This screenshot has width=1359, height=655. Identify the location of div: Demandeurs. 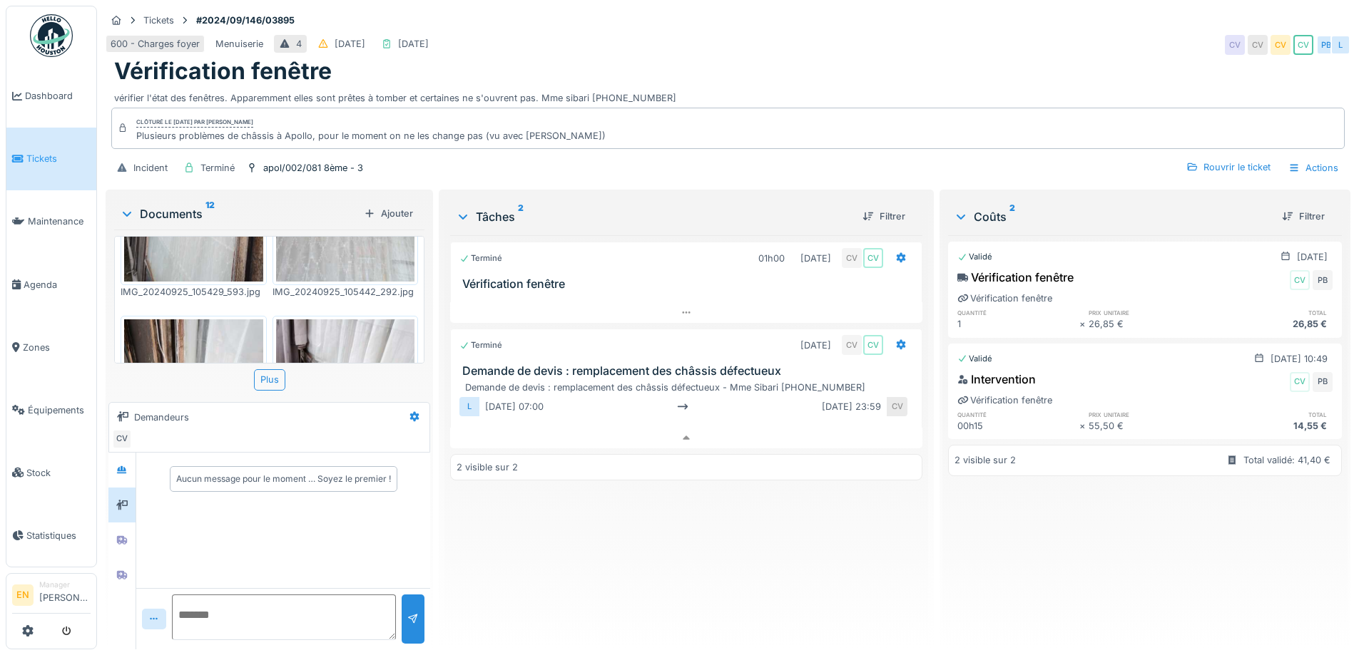
(161, 417).